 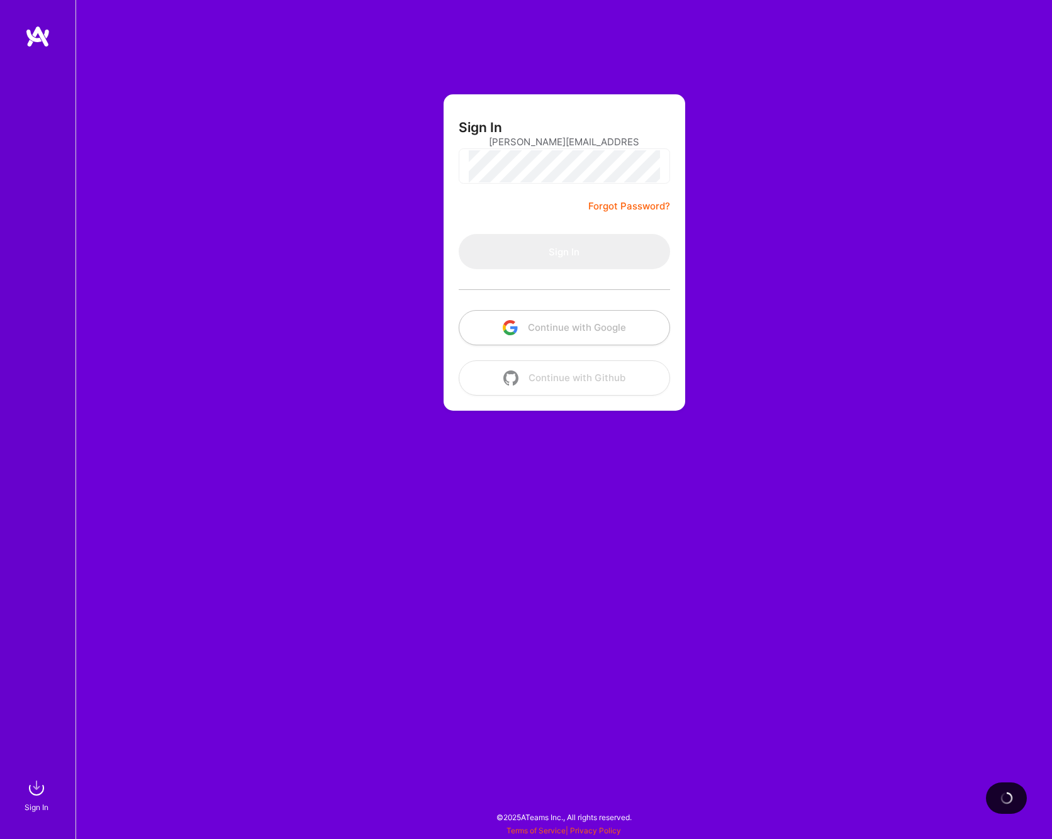 I want to click on button: Continue with Github, so click(x=564, y=378).